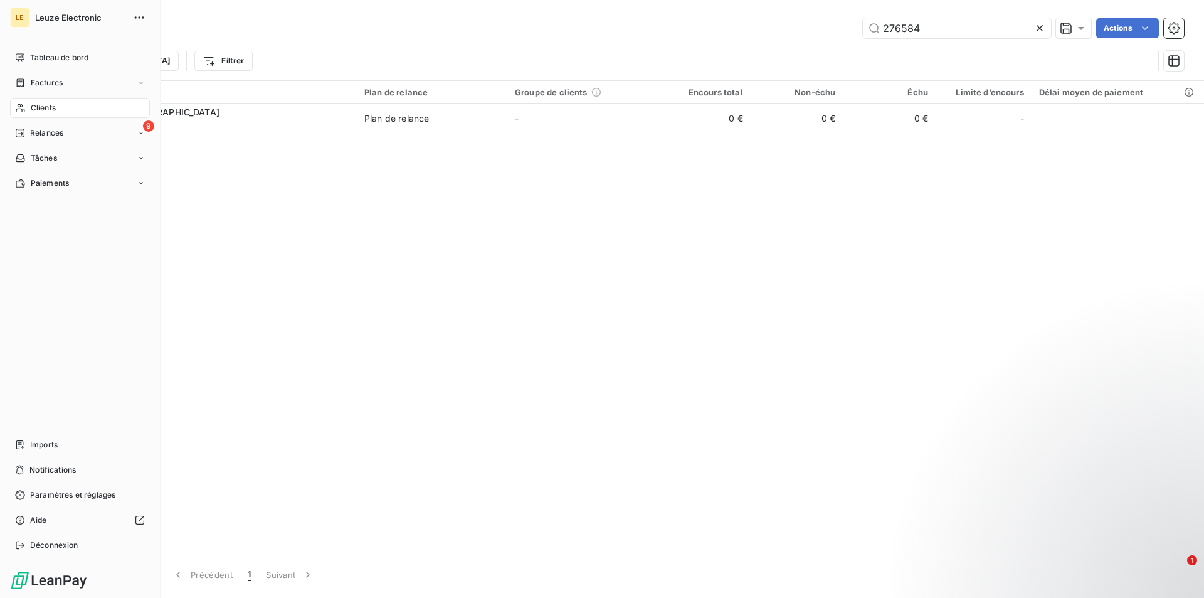 Image resolution: width=1204 pixels, height=598 pixels. What do you see at coordinates (290, 575) in the screenshot?
I see `button: Suivant` at bounding box center [290, 575].